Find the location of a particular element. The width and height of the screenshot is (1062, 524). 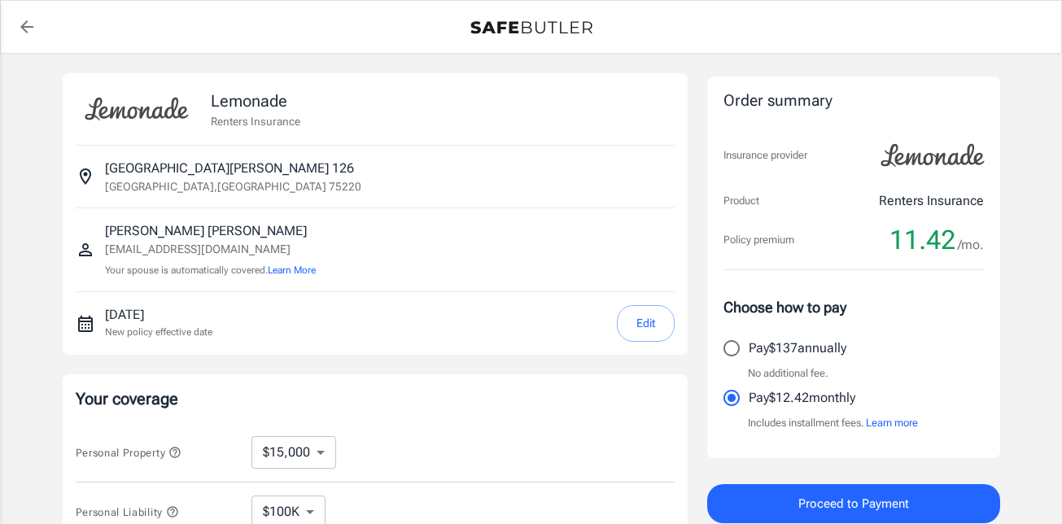

p: Pay $137 annually is located at coordinates (797, 348).